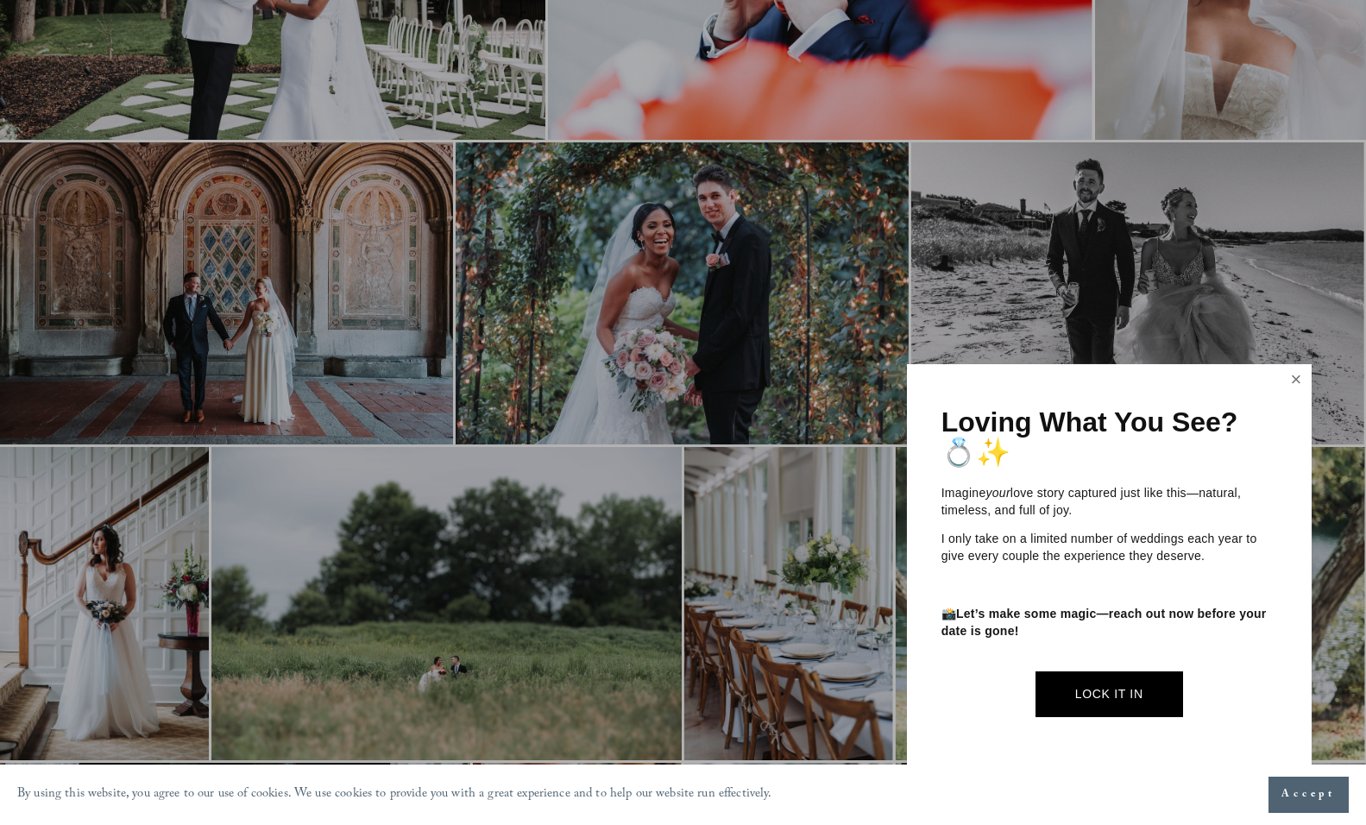  Describe the element at coordinates (1308, 794) in the screenshot. I see `span: Accept` at that location.